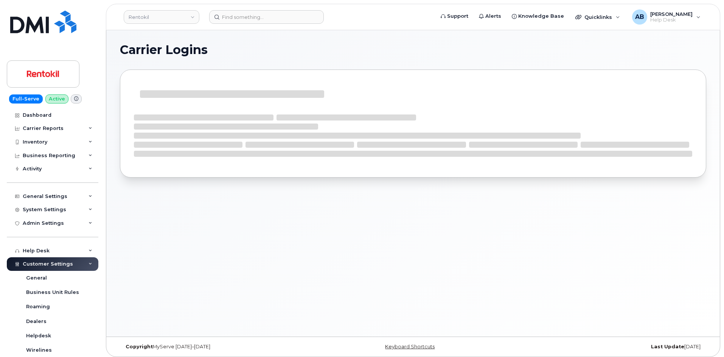 The height and width of the screenshot is (357, 724). Describe the element at coordinates (139, 347) in the screenshot. I see `strong: Copyright` at that location.